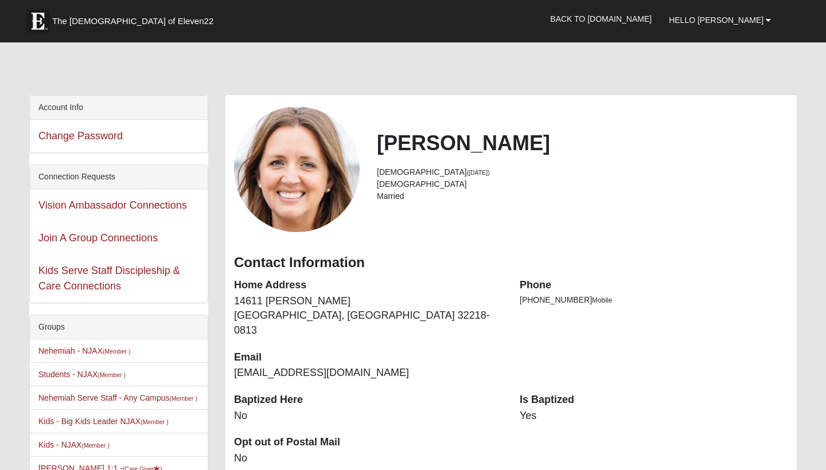 Image resolution: width=826 pixels, height=470 pixels. Describe the element at coordinates (84, 351) in the screenshot. I see `a: Nehemiah - NJAX(Member )` at that location.